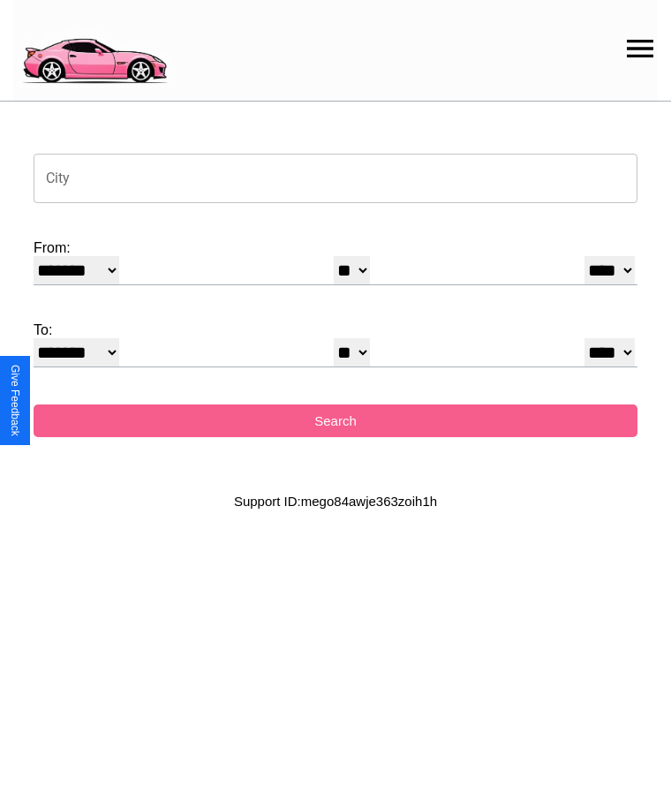  Describe the element at coordinates (336, 248) in the screenshot. I see `label: From:` at that location.